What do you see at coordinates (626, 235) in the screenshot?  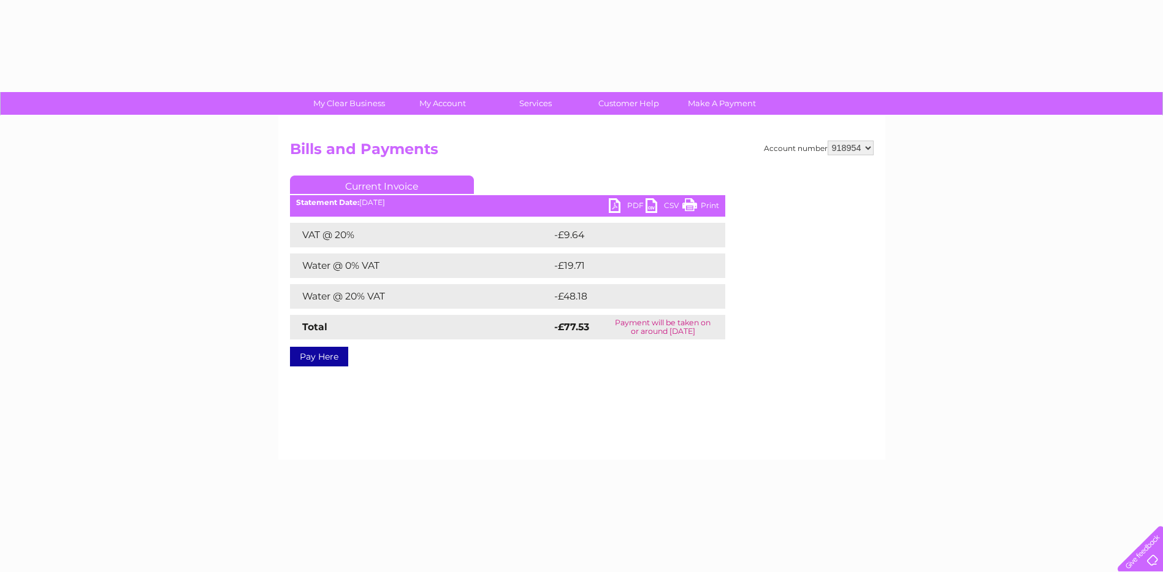 I see `td: -£9.64` at bounding box center [626, 235].